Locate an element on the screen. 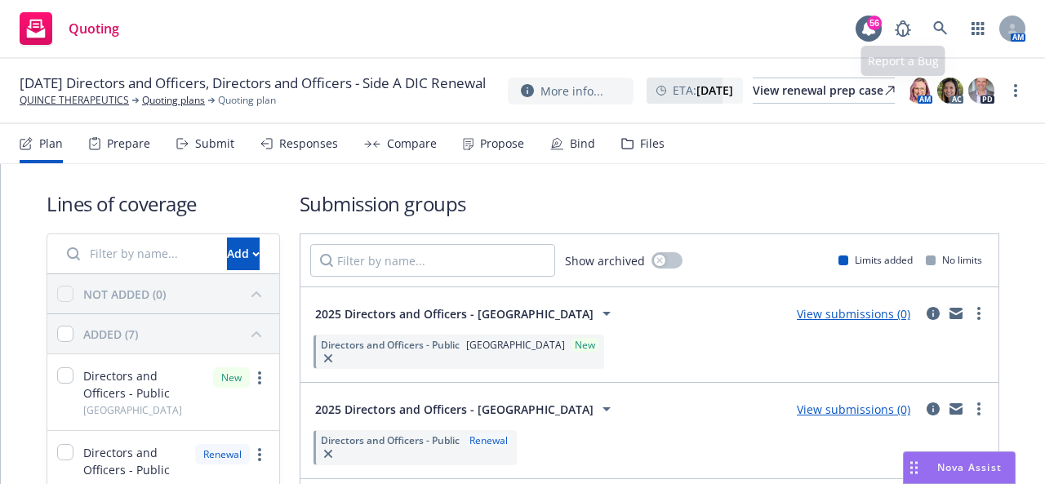 The height and width of the screenshot is (484, 1045). a: QUINCE THERAPEUTICS is located at coordinates (74, 100).